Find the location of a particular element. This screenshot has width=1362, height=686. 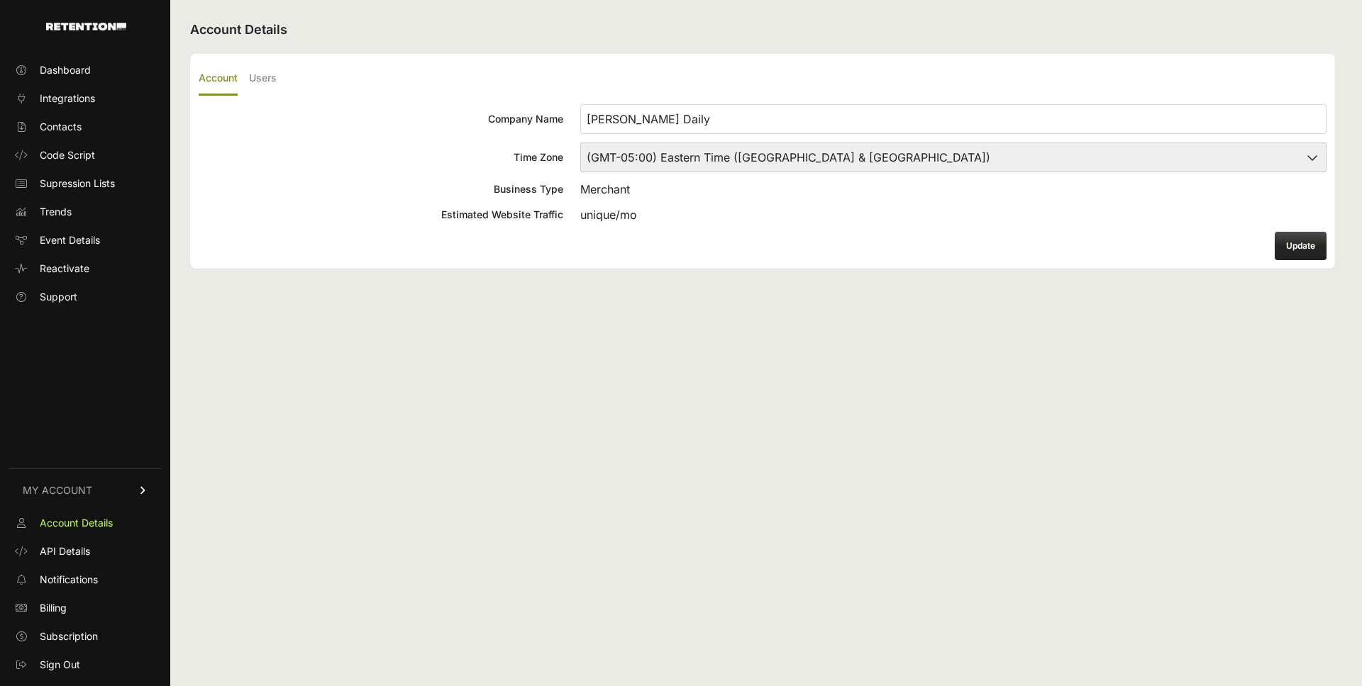

a: Dashboard is located at coordinates (85, 70).